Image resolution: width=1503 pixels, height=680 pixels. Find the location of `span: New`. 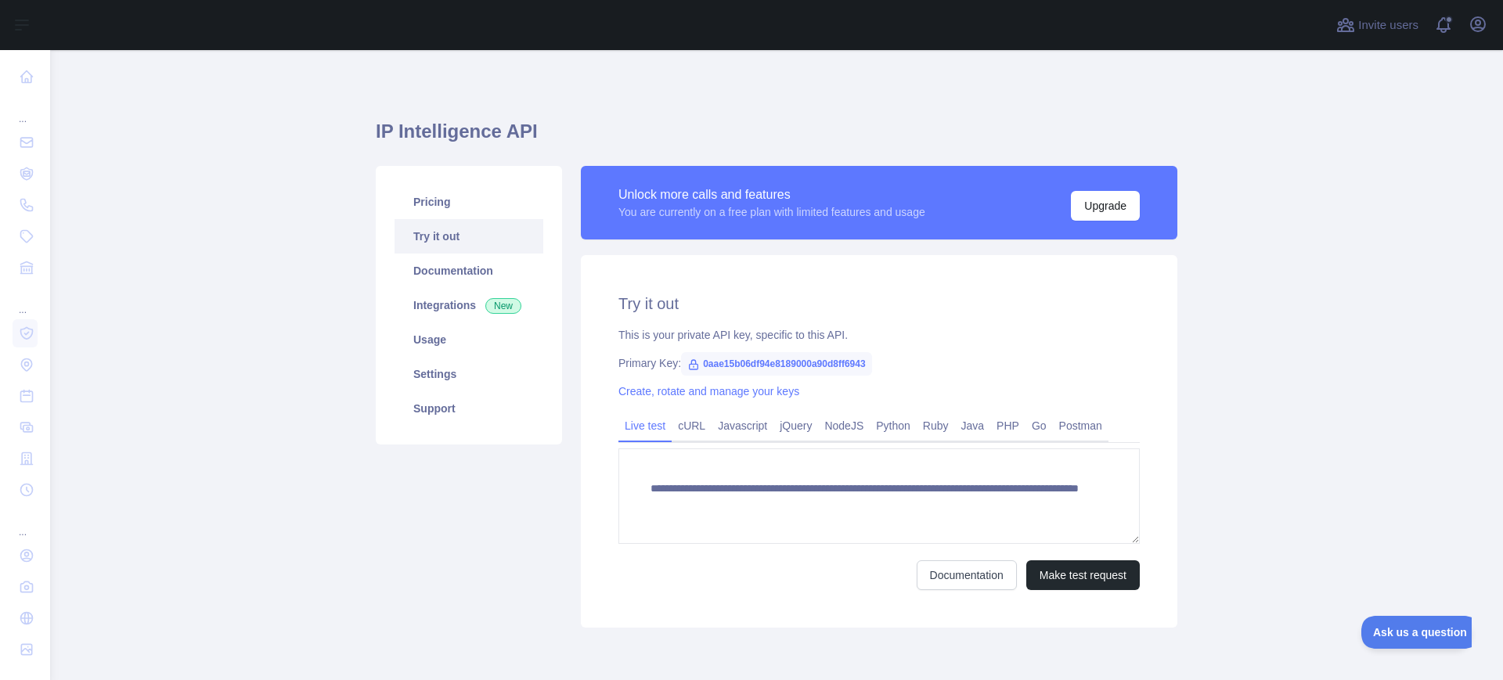

span: New is located at coordinates (503, 306).